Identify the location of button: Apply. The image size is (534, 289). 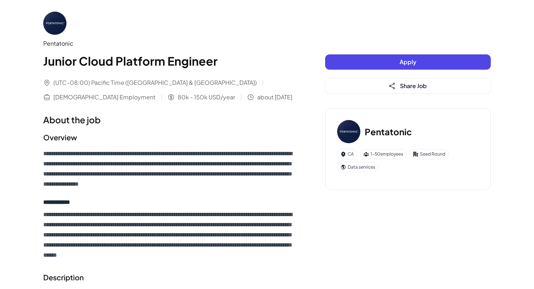
(408, 62).